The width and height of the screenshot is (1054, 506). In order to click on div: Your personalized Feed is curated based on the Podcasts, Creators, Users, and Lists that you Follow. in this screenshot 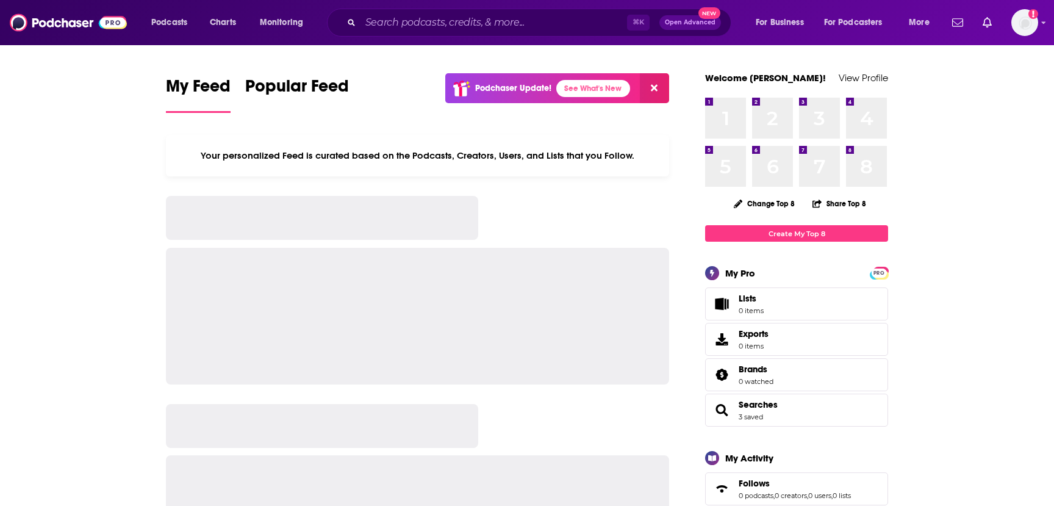, I will do `click(417, 156)`.